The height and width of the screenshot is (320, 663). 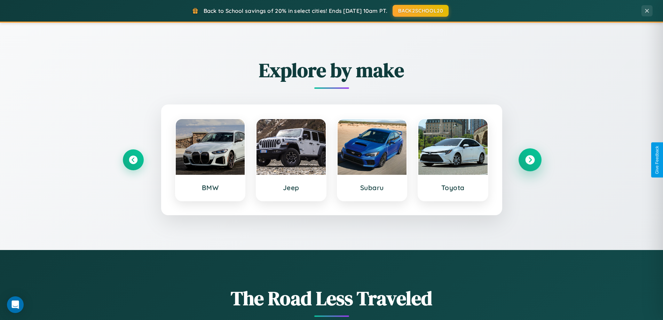 I want to click on button: BACK2SCHOOL20, so click(x=420, y=11).